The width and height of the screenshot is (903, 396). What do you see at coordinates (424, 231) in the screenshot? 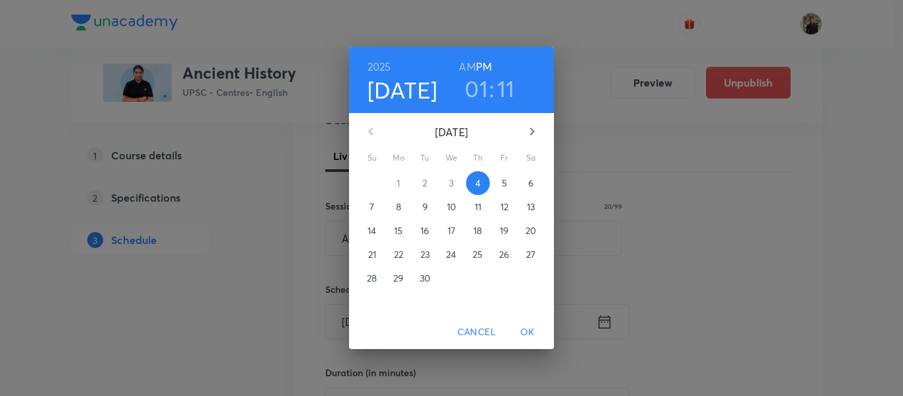
I see `p: 16` at bounding box center [424, 231].